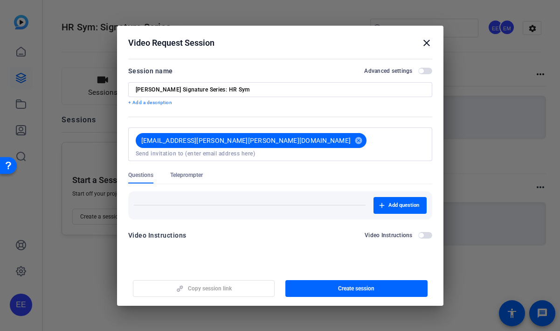 The width and height of the screenshot is (560, 331). What do you see at coordinates (356, 288) in the screenshot?
I see `span: Create session` at bounding box center [356, 288].